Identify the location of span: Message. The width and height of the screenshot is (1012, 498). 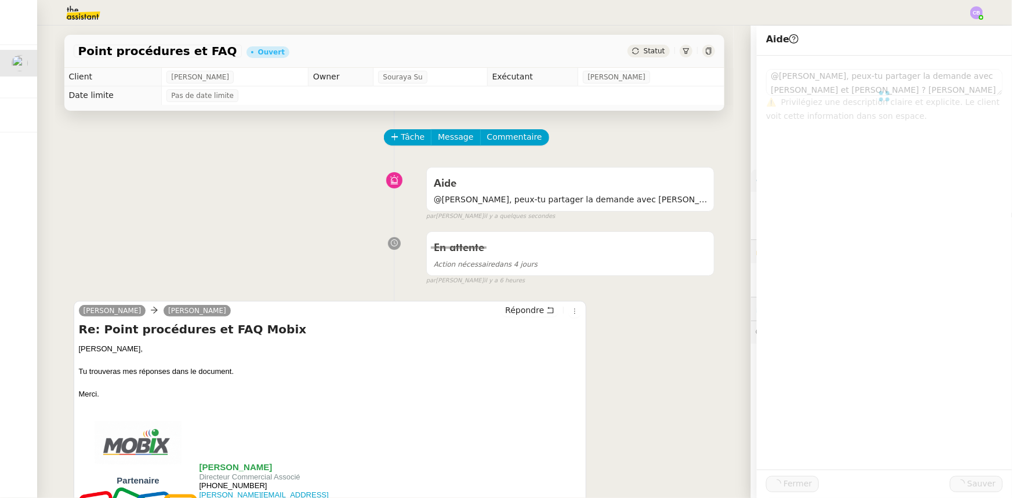
(455, 137).